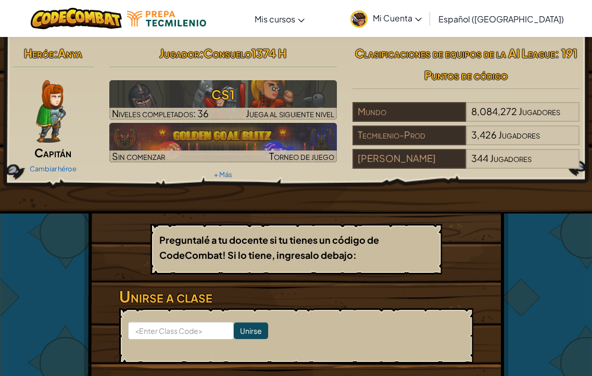 The image size is (592, 376). Describe the element at coordinates (501, 64) in the screenshot. I see `span: : 191 Puntos de código` at that location.